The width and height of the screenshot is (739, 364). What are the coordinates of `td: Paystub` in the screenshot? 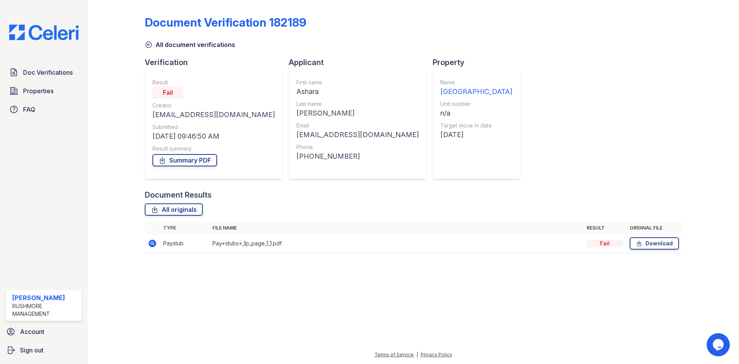 It's located at (185, 243).